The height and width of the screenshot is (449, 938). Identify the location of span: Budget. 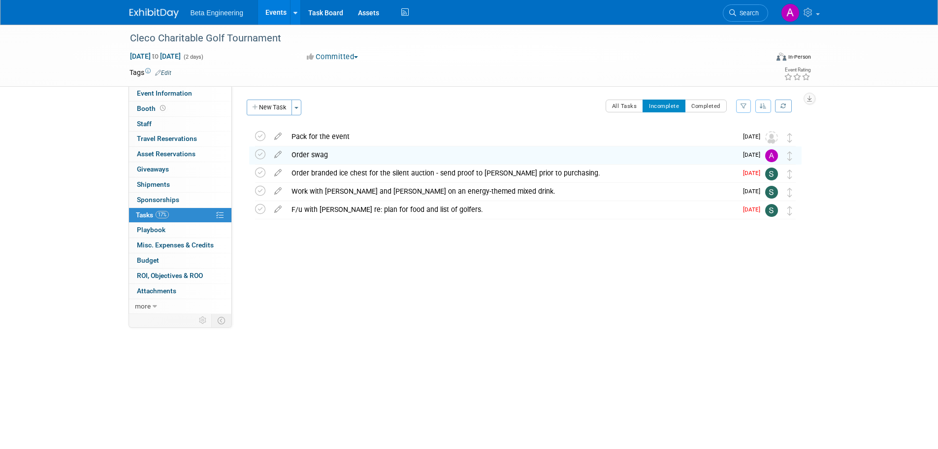
(148, 260).